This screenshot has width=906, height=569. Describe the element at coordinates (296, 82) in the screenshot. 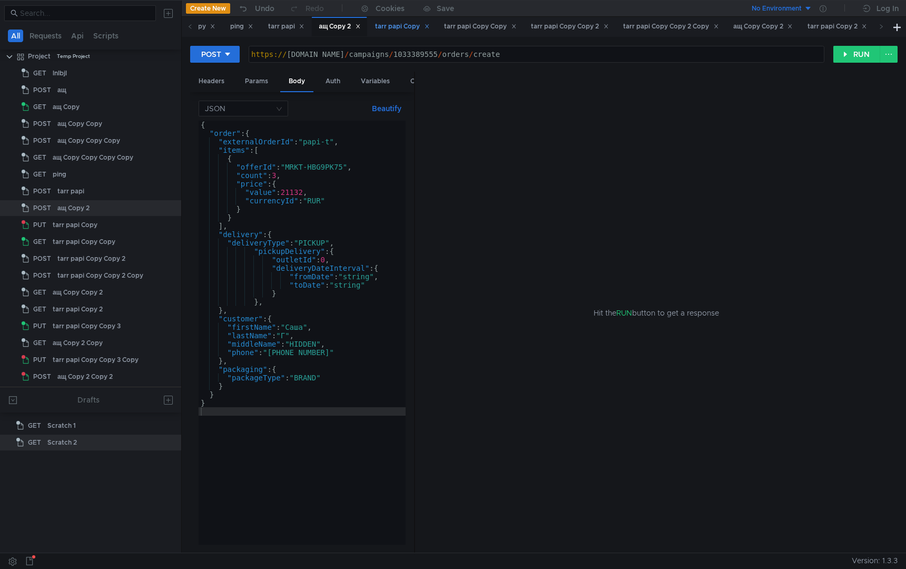

I see `div: Body` at that location.